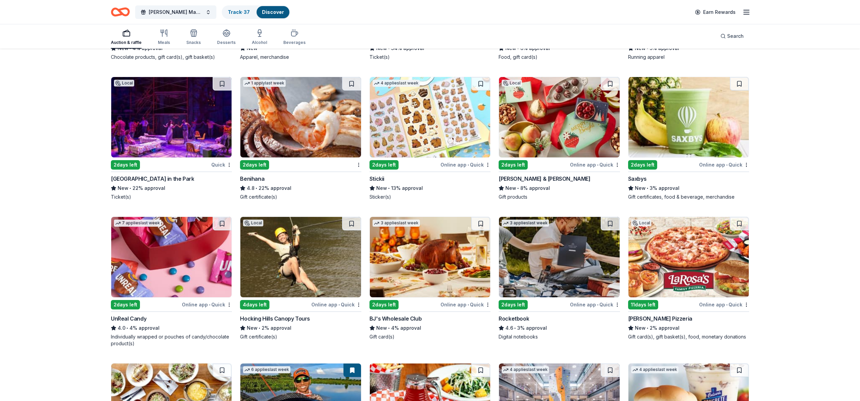 The width and height of the screenshot is (860, 401). What do you see at coordinates (559, 57) in the screenshot?
I see `div: Food, gift card(s)` at bounding box center [559, 57].